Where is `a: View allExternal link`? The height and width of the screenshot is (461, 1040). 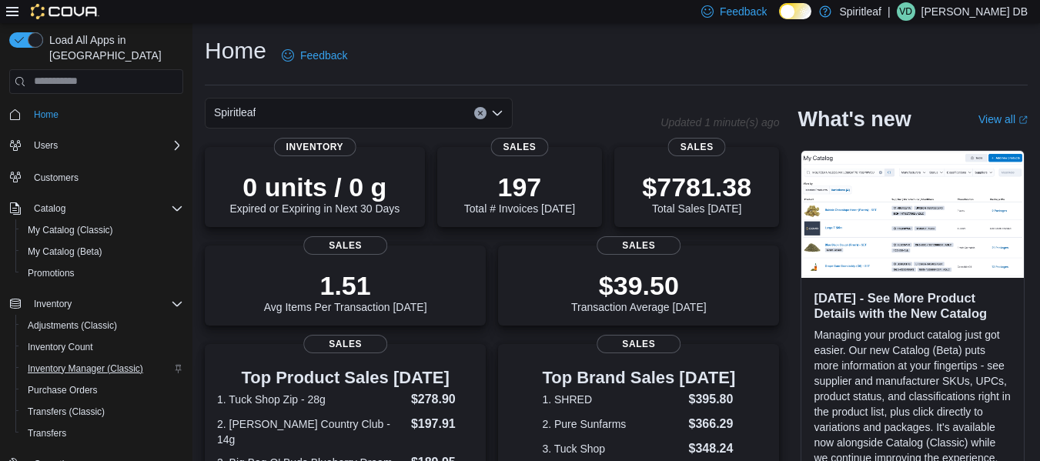
a: View allExternal link is located at coordinates (1003, 119).